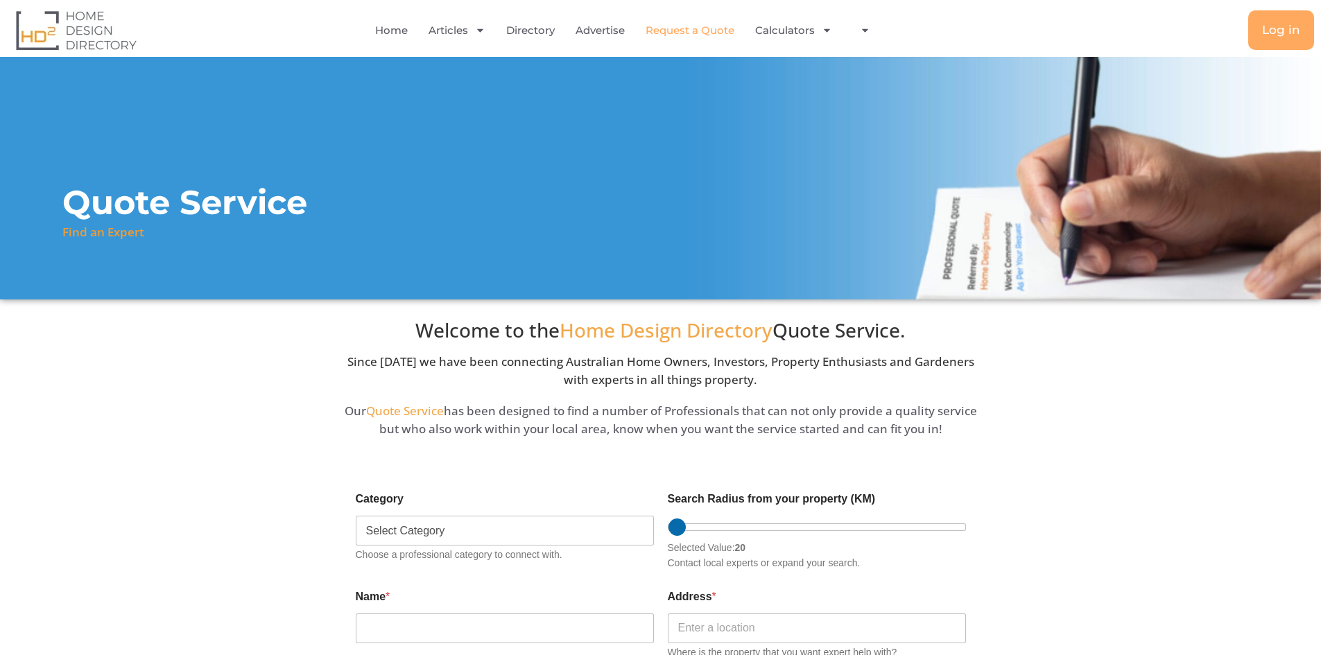 The height and width of the screenshot is (655, 1321). I want to click on a: Articles, so click(457, 31).